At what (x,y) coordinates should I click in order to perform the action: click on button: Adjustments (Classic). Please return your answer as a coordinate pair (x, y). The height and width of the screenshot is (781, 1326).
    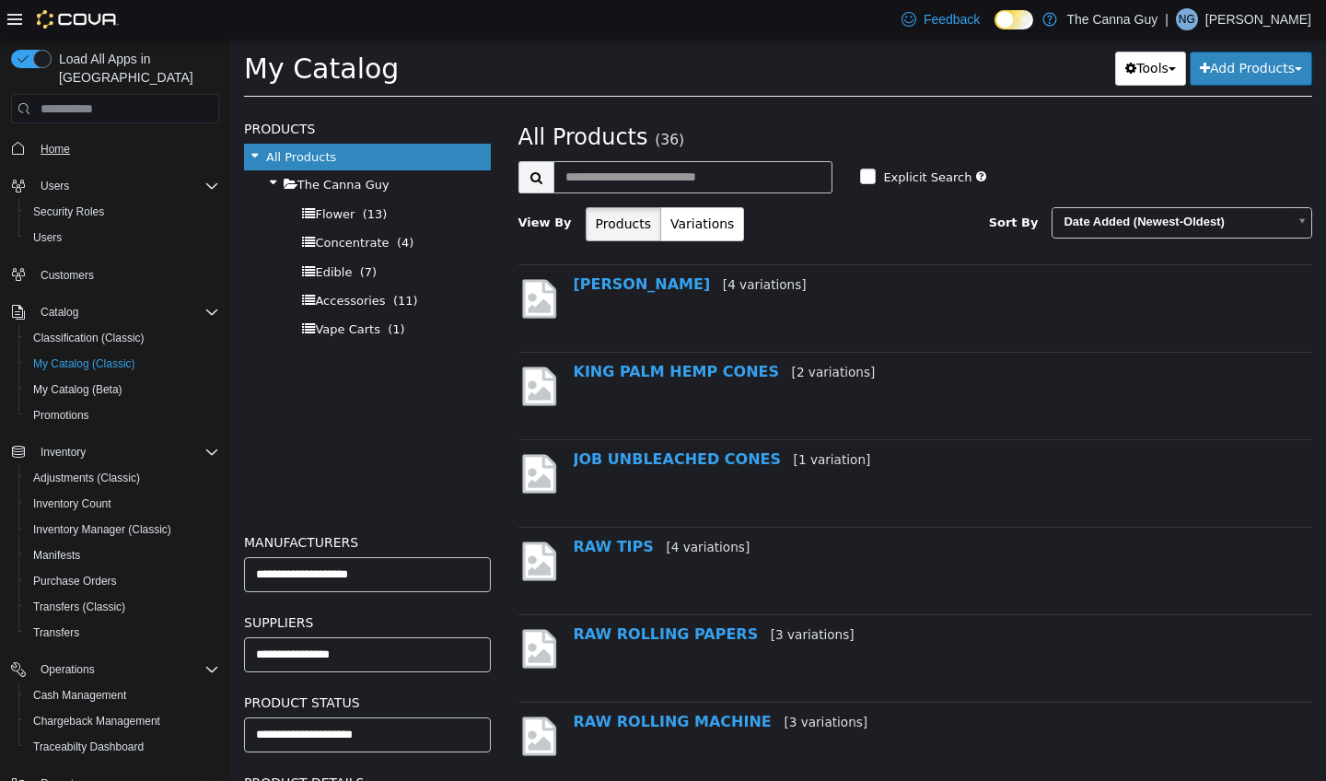
    Looking at the image, I should click on (122, 478).